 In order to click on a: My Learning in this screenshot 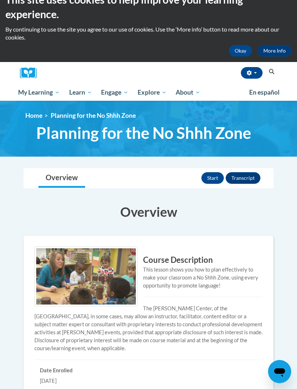, I will do `click(39, 92)`.